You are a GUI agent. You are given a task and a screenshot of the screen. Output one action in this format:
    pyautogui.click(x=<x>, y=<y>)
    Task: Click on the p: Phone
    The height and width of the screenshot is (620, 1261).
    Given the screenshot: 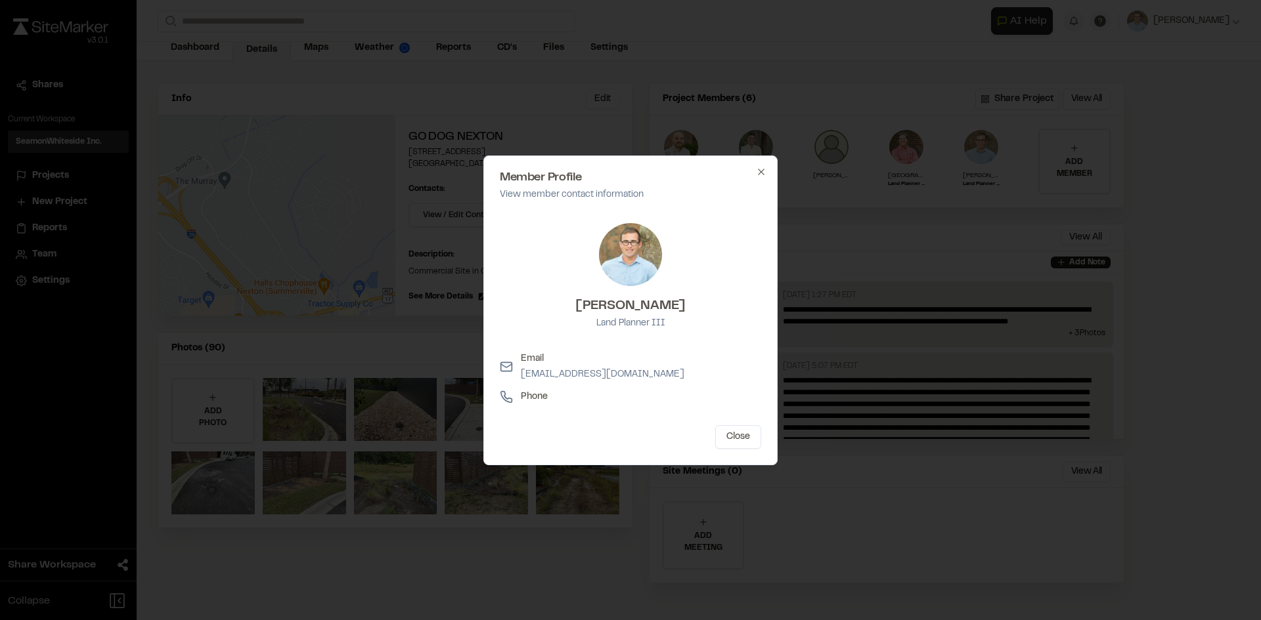 What is the action you would take?
    pyautogui.click(x=534, y=397)
    